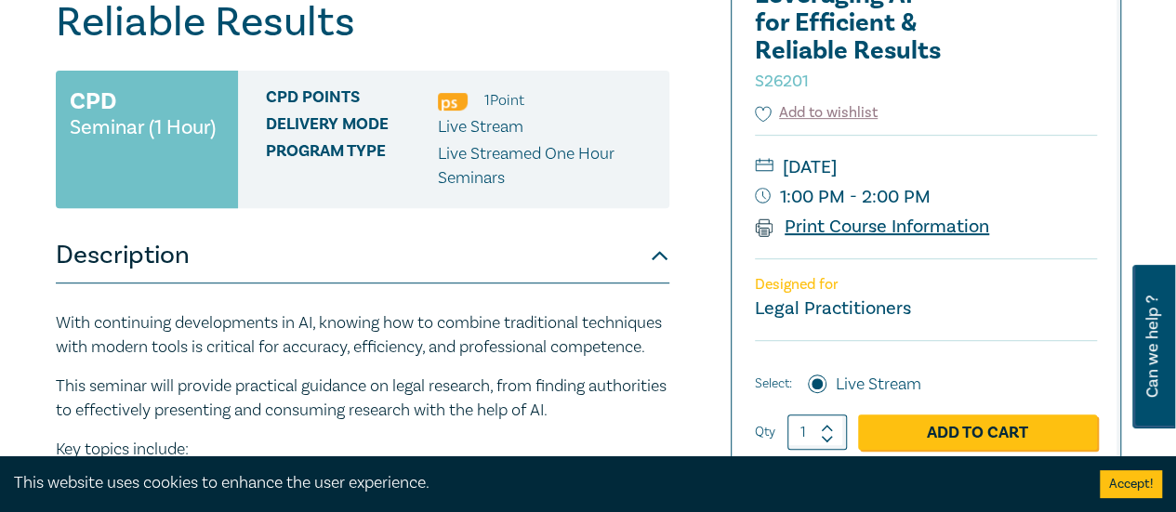  What do you see at coordinates (504, 100) in the screenshot?
I see `li: 1 Point` at bounding box center [504, 100].